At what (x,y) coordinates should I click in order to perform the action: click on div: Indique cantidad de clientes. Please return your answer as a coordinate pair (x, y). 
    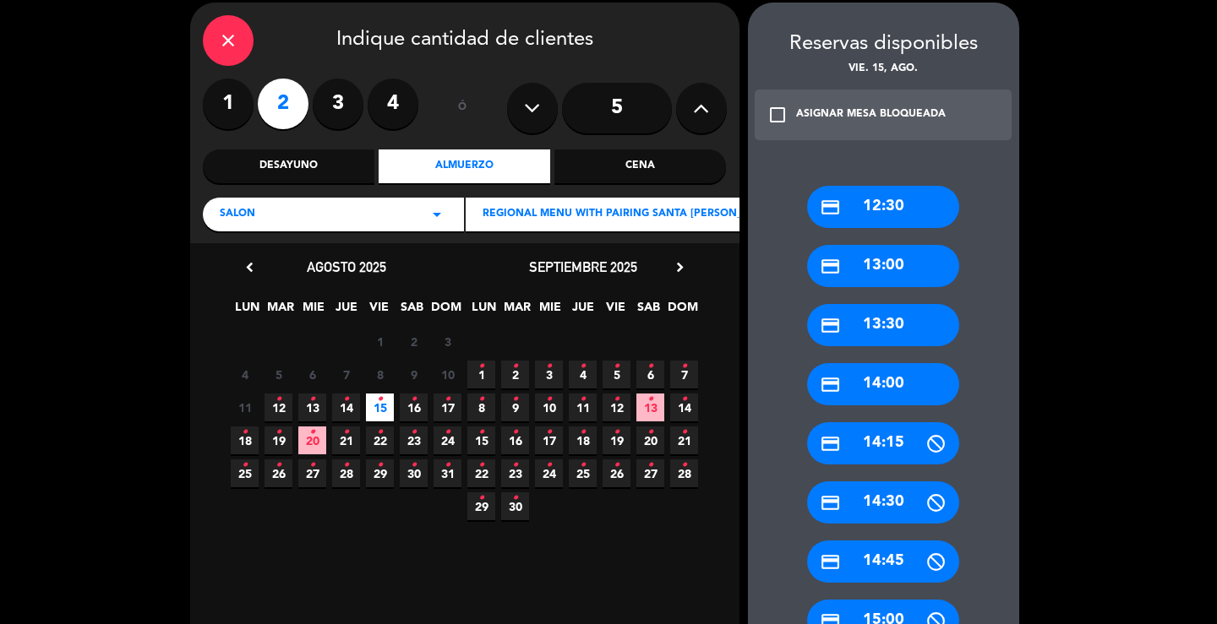
    Looking at the image, I should click on (465, 41).